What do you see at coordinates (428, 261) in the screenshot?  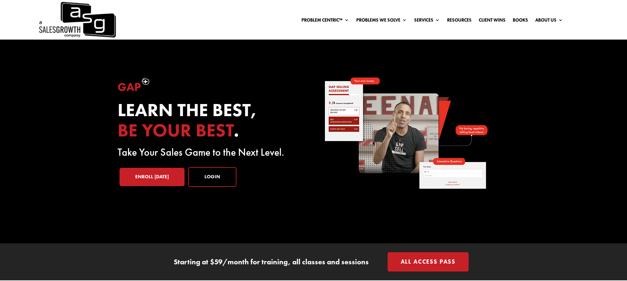 I see `a: All Access Pass` at bounding box center [428, 261].